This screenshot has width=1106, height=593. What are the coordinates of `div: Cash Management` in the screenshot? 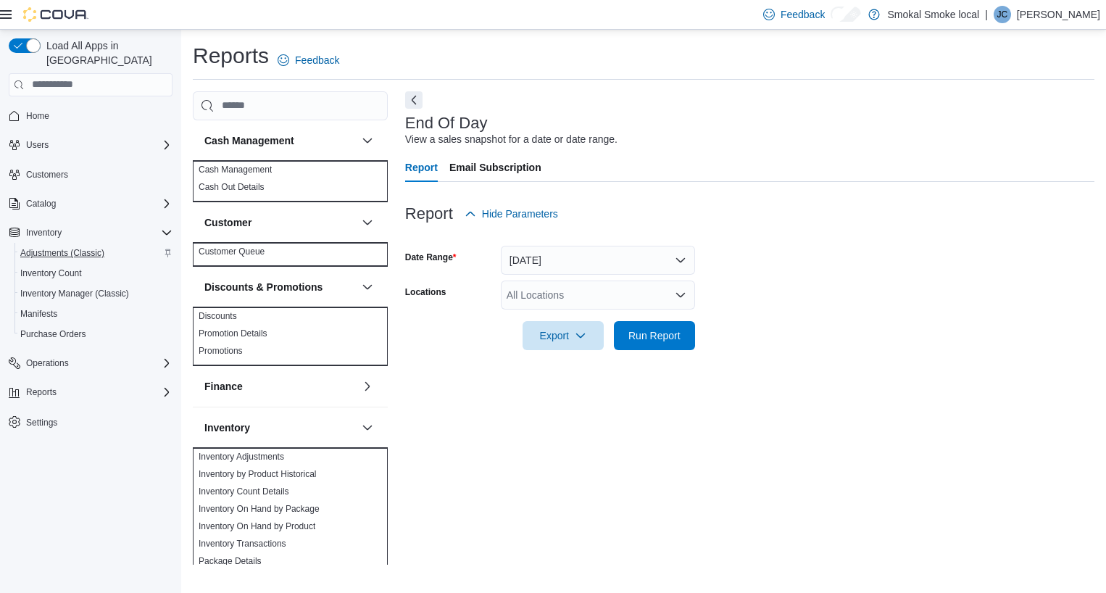 It's located at (290, 181).